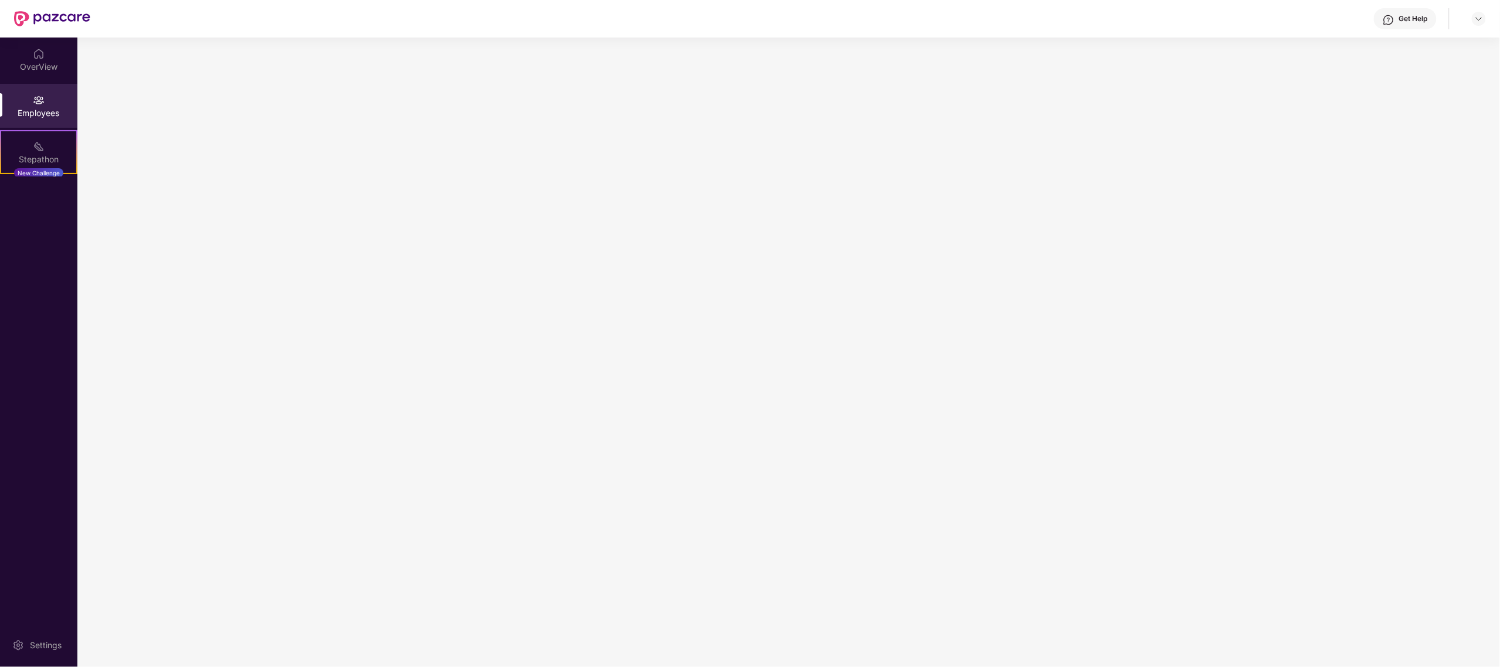 This screenshot has width=1500, height=667. What do you see at coordinates (39, 173) in the screenshot?
I see `div: New Challenge` at bounding box center [39, 173].